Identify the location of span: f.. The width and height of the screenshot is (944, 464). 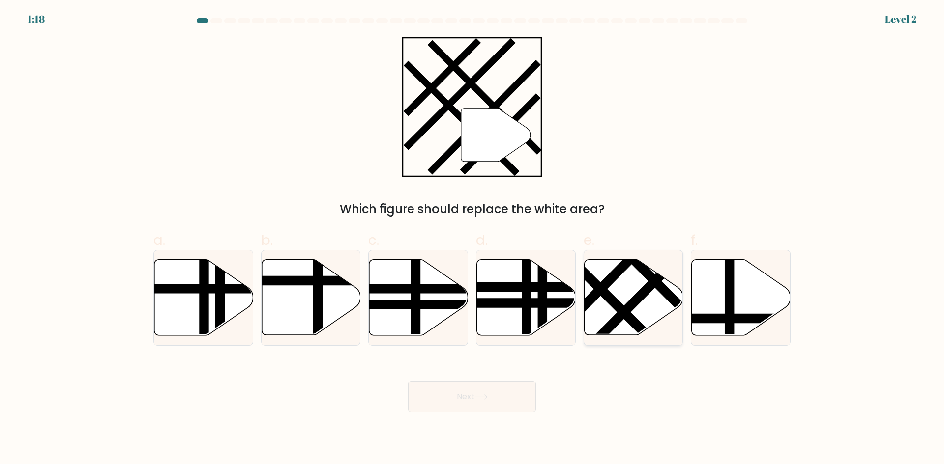
(694, 240).